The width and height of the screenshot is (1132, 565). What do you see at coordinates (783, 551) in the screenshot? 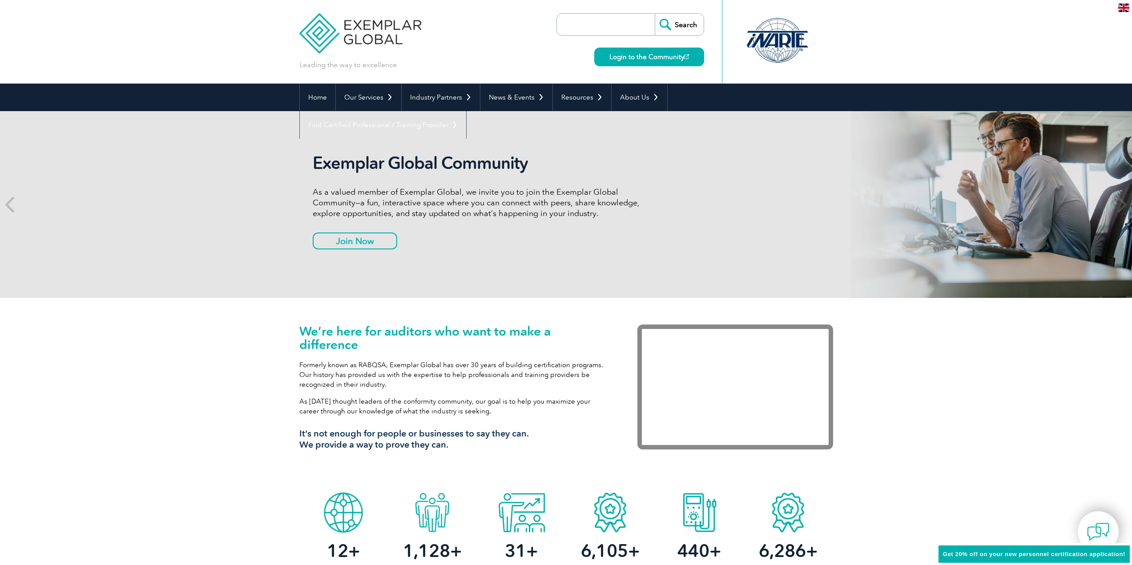
I see `span: 6,286` at bounding box center [783, 551].